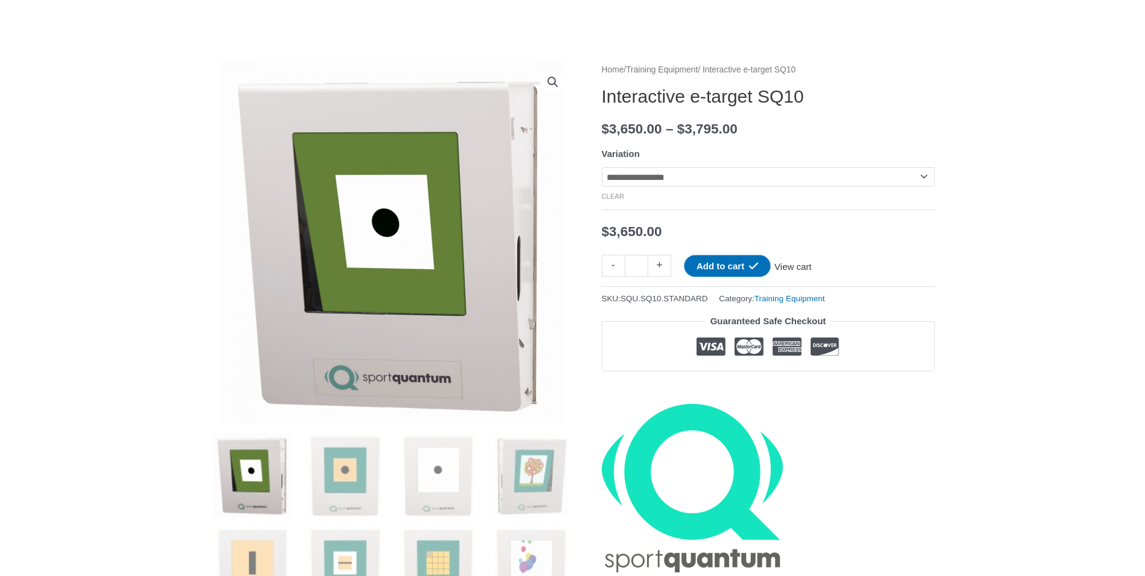  I want to click on a: View cart, so click(792, 265).